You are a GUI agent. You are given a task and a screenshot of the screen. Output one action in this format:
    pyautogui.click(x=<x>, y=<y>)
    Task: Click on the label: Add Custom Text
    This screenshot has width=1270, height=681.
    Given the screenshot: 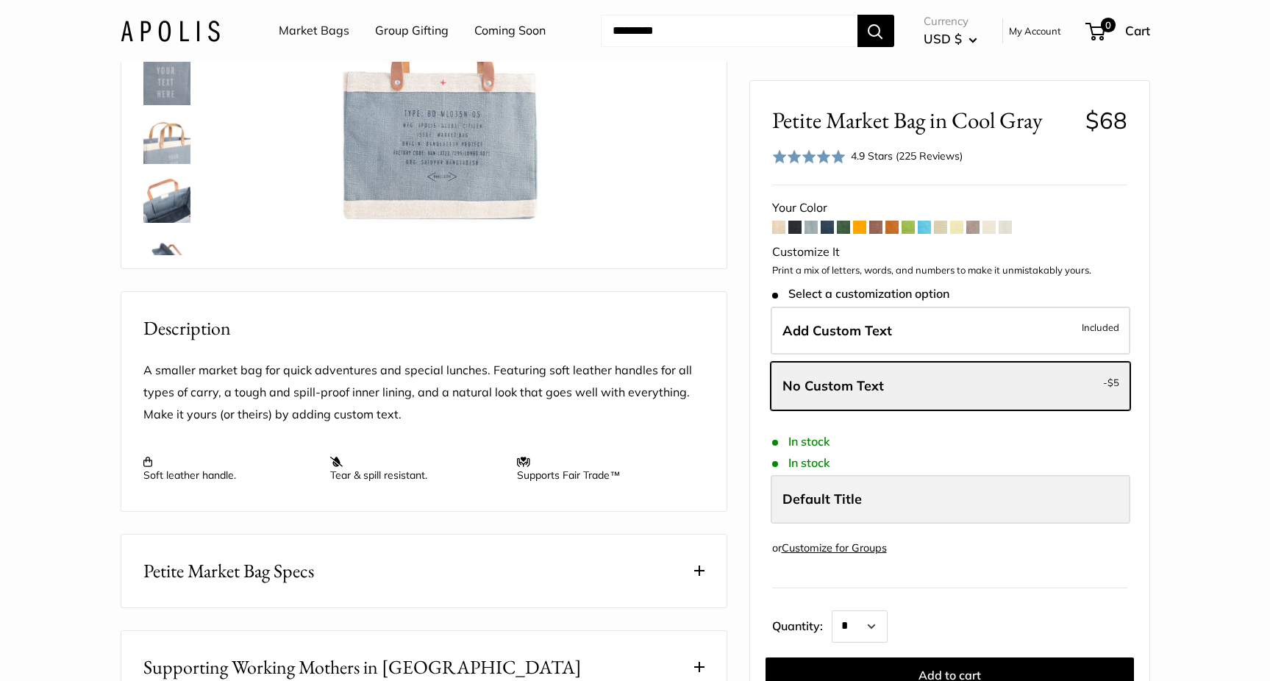 What is the action you would take?
    pyautogui.click(x=950, y=331)
    